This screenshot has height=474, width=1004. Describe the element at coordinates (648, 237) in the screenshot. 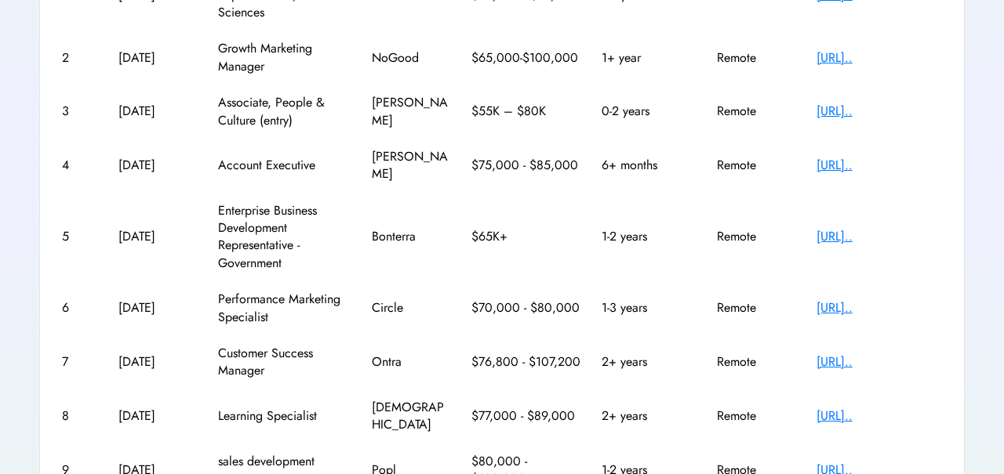

I see `div: 1-2 years` at that location.